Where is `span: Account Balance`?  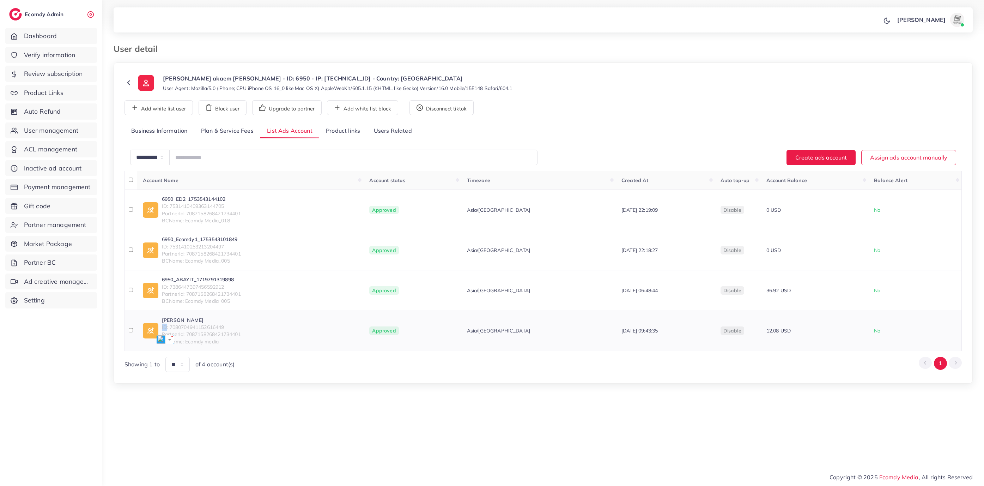
span: Account Balance is located at coordinates (787, 180).